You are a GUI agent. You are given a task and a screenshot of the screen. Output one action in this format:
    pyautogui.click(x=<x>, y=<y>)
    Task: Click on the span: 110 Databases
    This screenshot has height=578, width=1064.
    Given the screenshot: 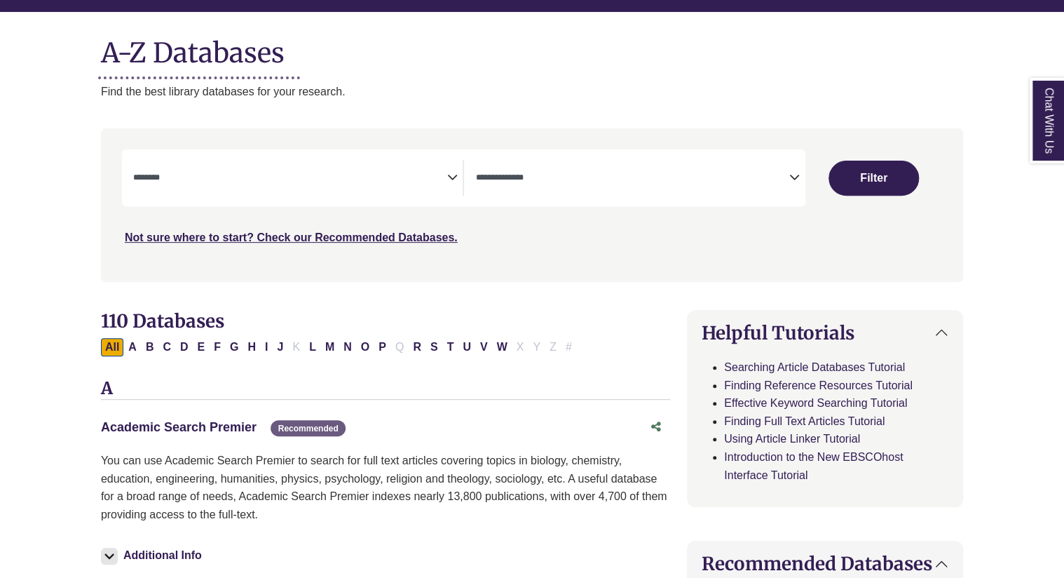 What is the action you would take?
    pyautogui.click(x=163, y=320)
    